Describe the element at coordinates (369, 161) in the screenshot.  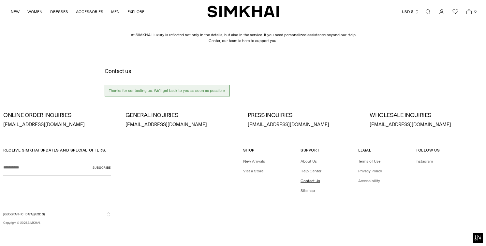
I see `a: Terms of Use` at that location.